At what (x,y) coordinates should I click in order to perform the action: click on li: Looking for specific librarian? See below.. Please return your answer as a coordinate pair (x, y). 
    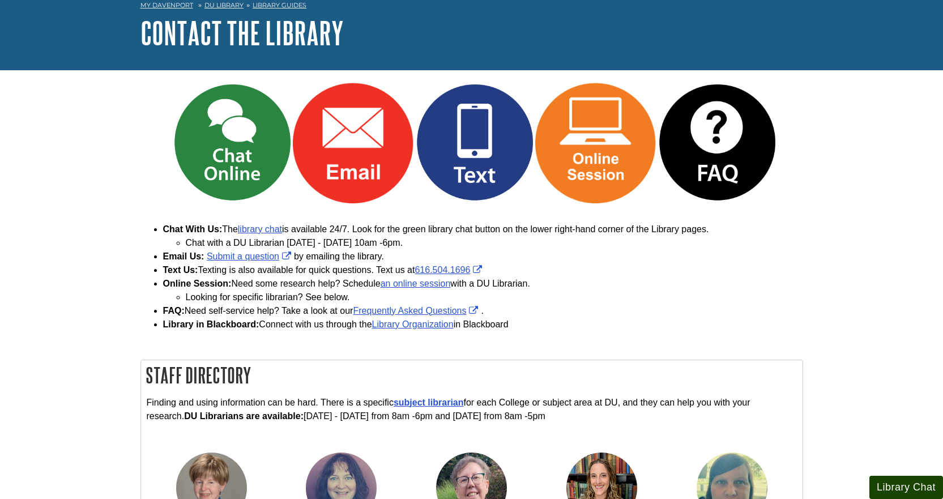
    Looking at the image, I should click on (494, 297).